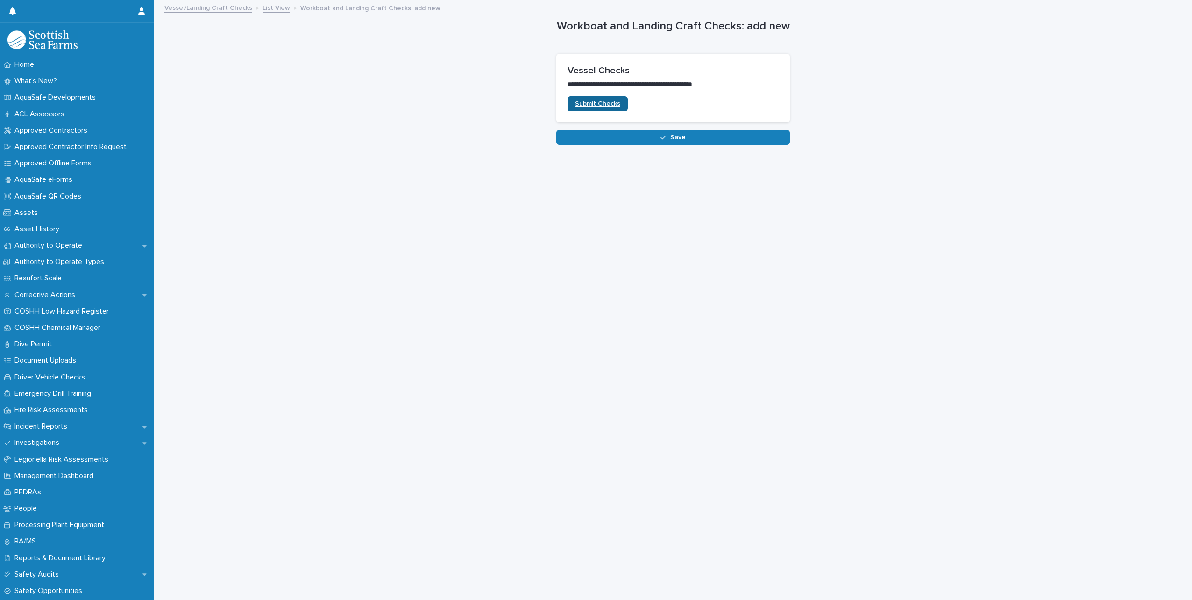  What do you see at coordinates (38, 574) in the screenshot?
I see `p: Safety Audits` at bounding box center [38, 574].